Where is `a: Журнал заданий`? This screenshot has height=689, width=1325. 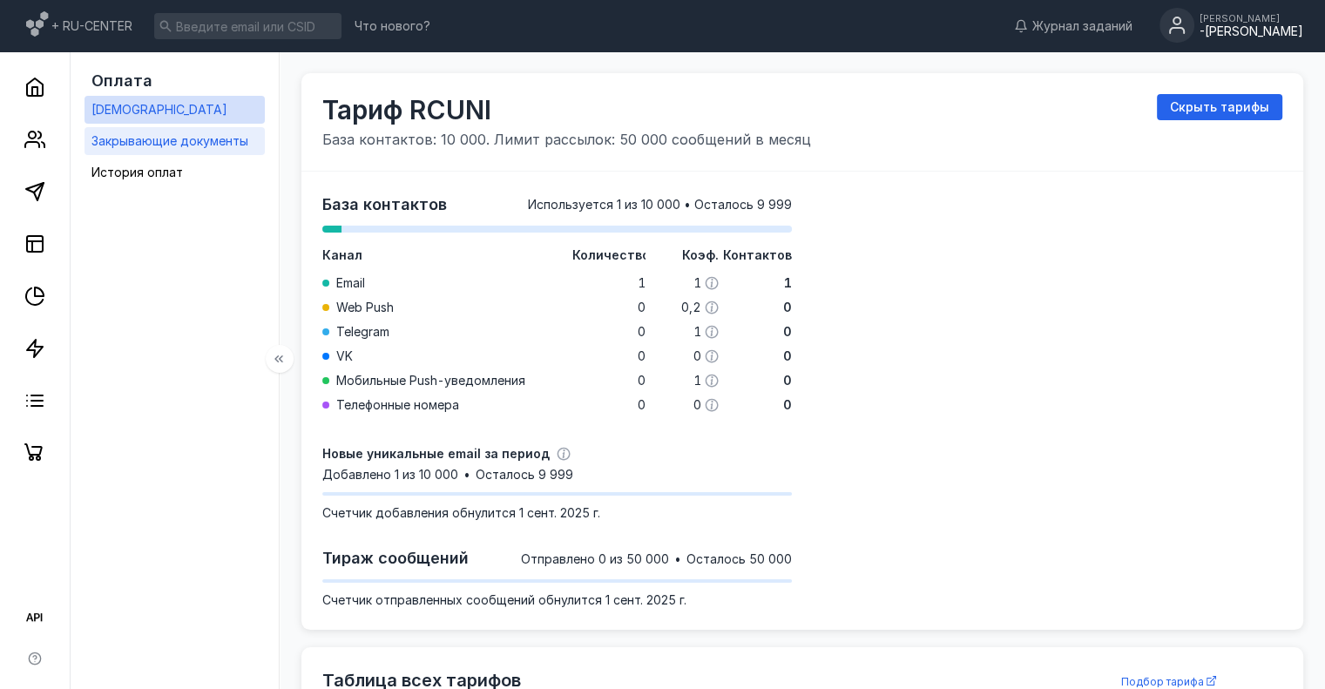 a: Журнал заданий is located at coordinates (1073, 26).